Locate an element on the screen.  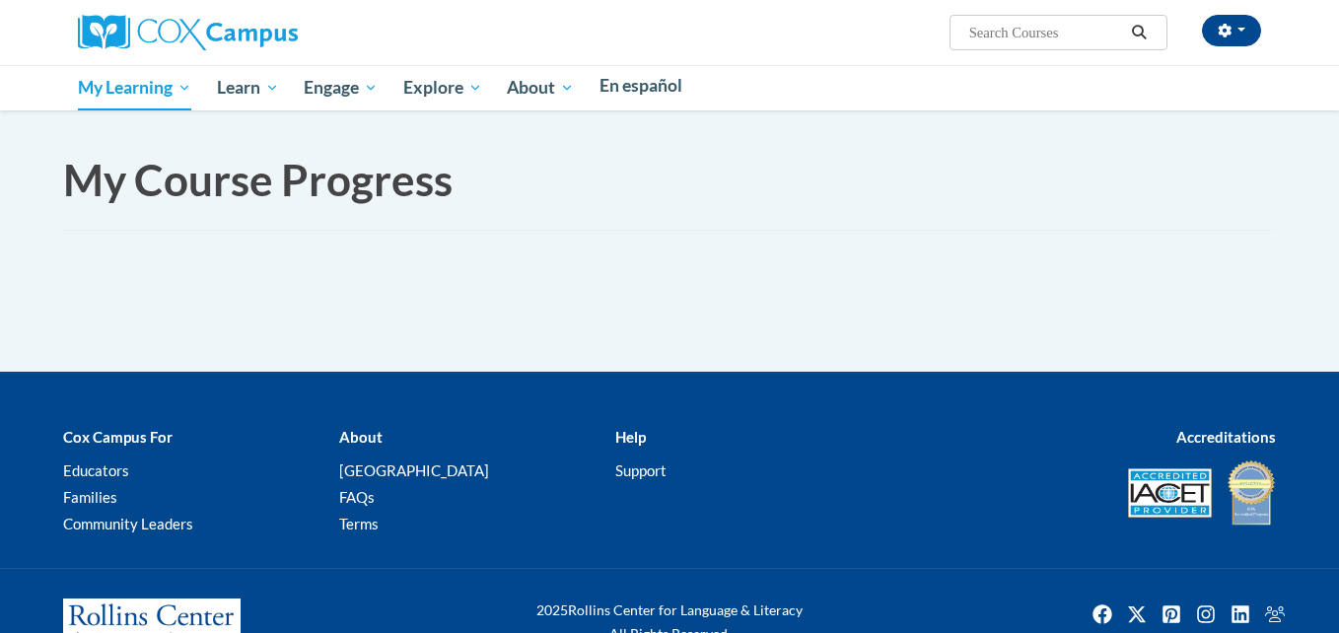
b: Cox Campus For is located at coordinates (117, 437).